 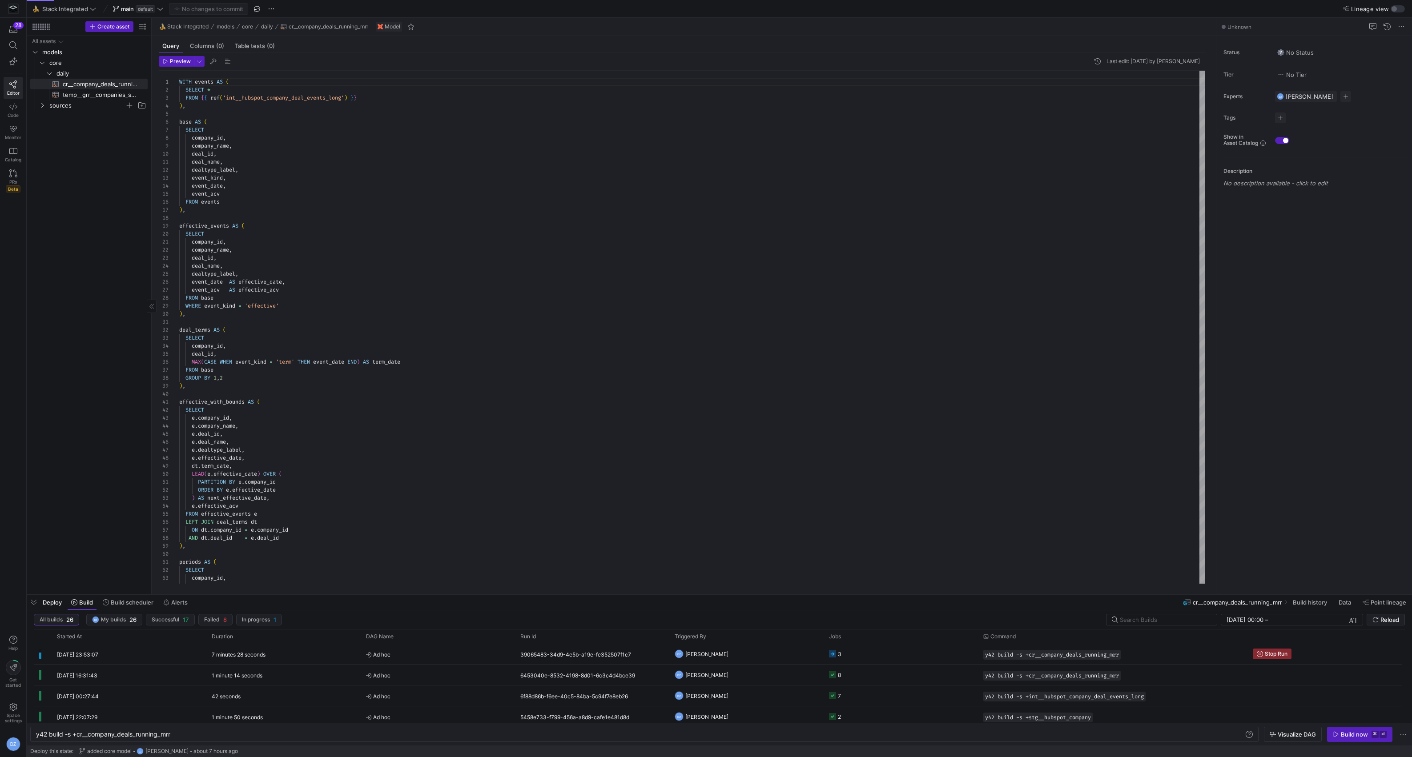 What do you see at coordinates (1354, 734) in the screenshot?
I see `div: Build now` at bounding box center [1354, 734].